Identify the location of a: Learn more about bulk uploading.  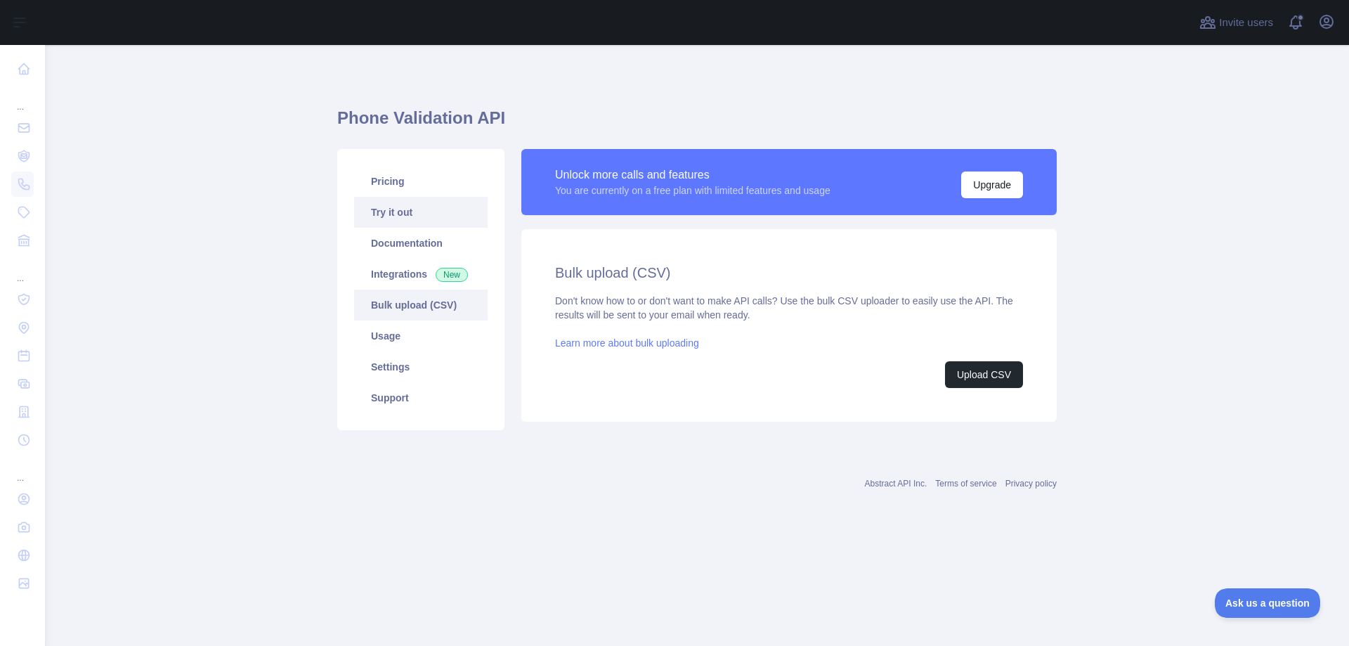
(627, 343).